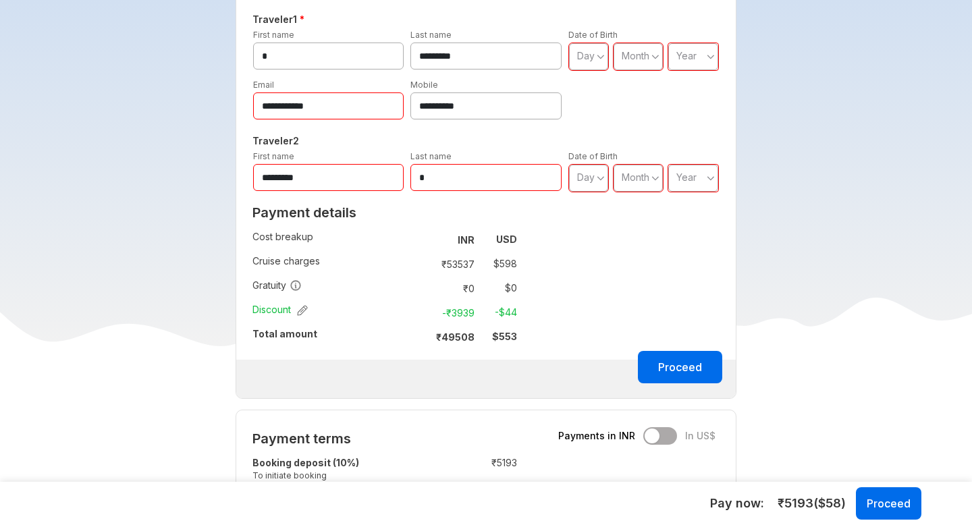  What do you see at coordinates (277, 286) in the screenshot?
I see `span: Gratuity` at bounding box center [277, 286].